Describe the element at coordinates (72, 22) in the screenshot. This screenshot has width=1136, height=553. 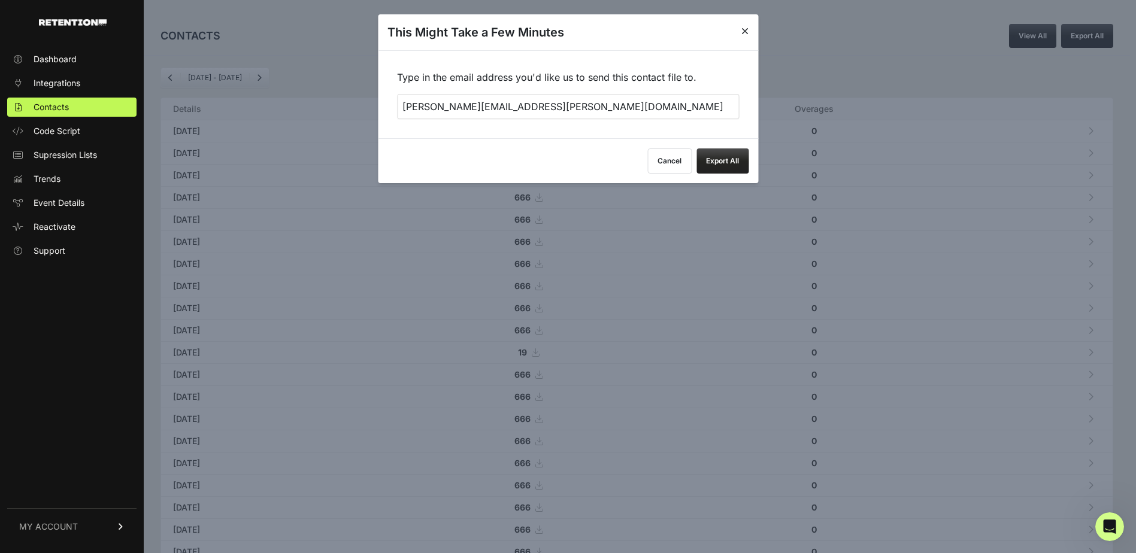
I see `img: Retention.com` at that location.